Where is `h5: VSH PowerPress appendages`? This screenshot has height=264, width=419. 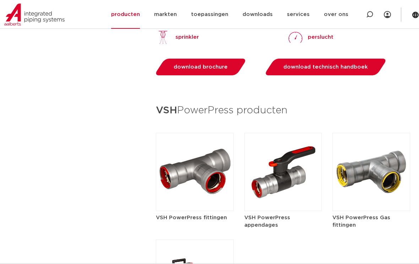 h5: VSH PowerPress appendages is located at coordinates (283, 221).